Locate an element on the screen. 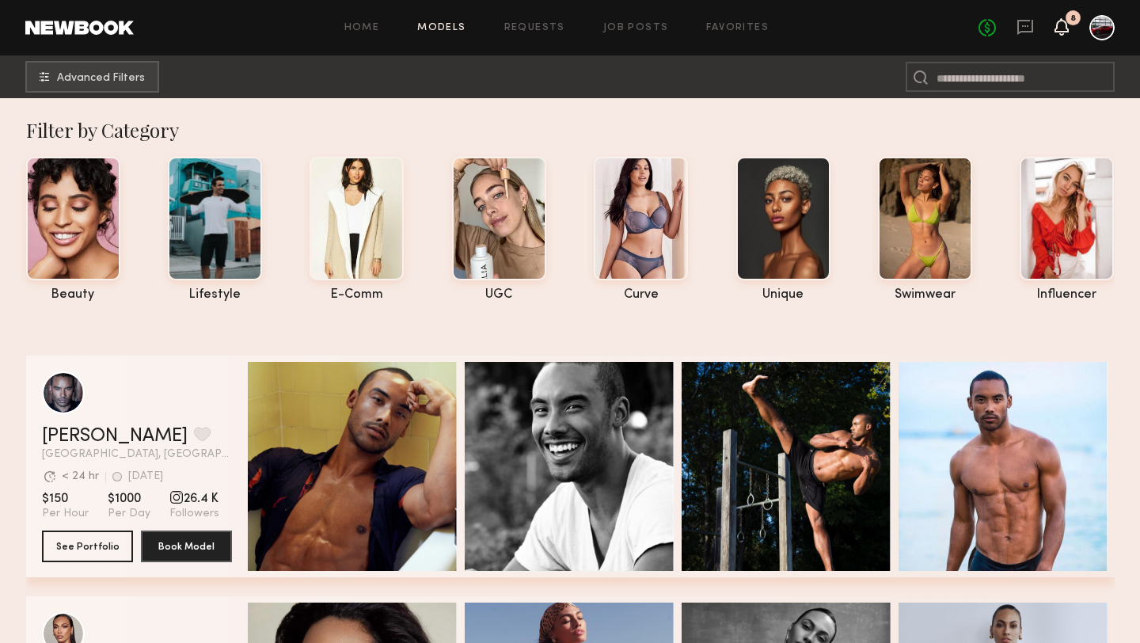 The height and width of the screenshot is (643, 1140). span: $1000 is located at coordinates (129, 499).